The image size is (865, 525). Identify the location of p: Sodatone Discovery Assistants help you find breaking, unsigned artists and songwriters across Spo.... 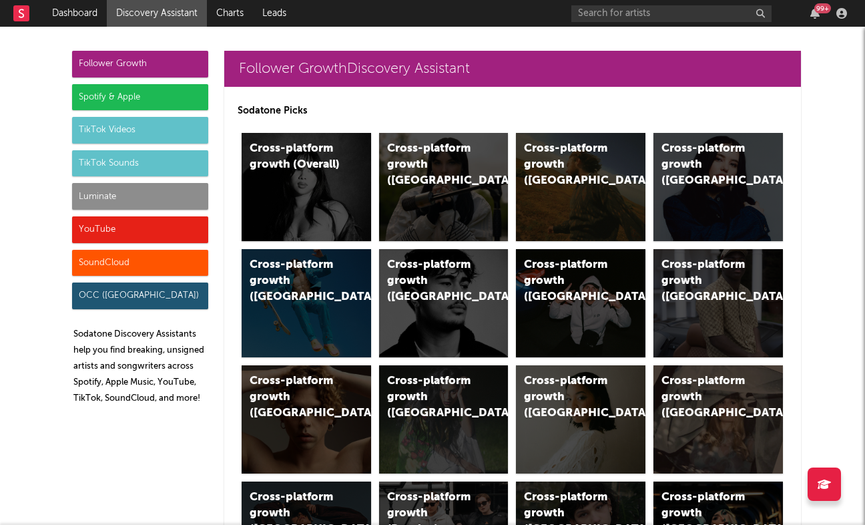
(141, 367).